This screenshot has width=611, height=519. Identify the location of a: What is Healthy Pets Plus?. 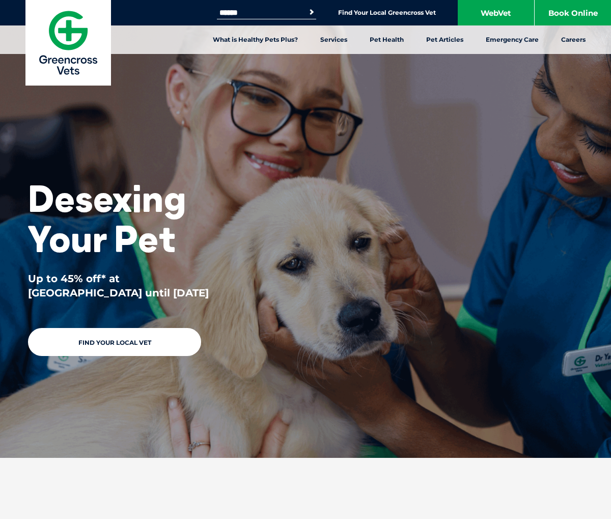
(255, 40).